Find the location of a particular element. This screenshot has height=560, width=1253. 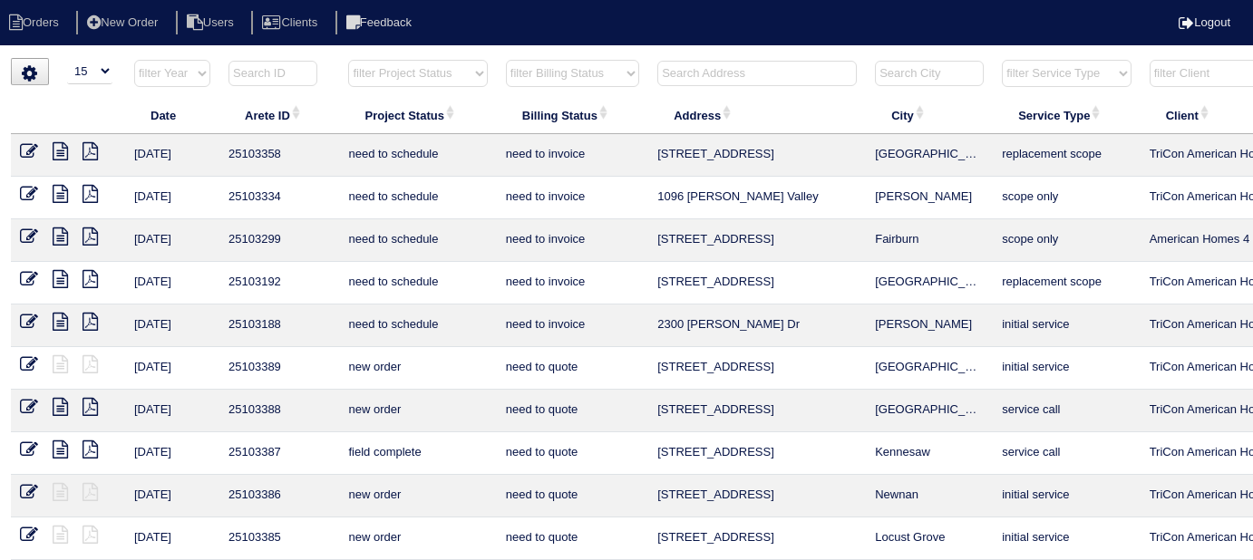

td: 25103299 is located at coordinates (279, 240).